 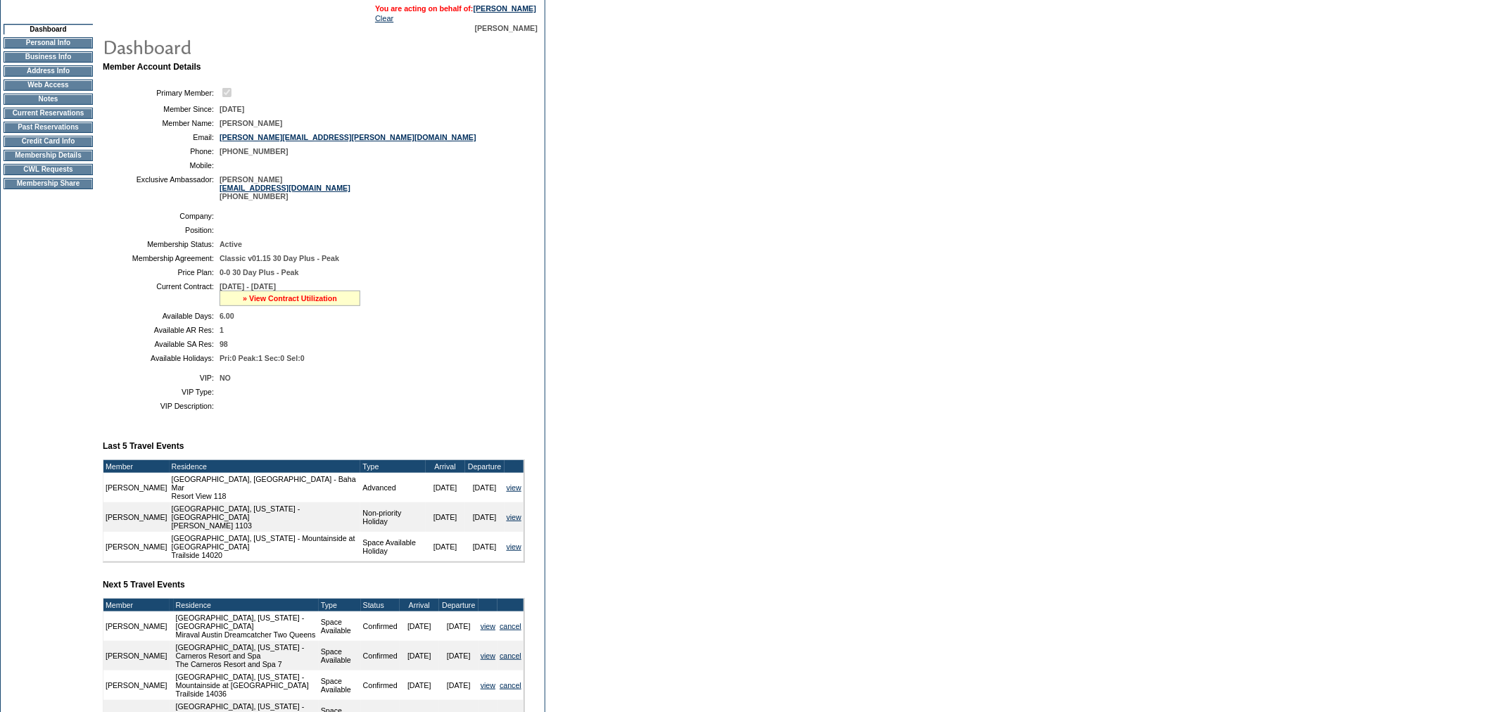 I want to click on td: Notes, so click(x=48, y=99).